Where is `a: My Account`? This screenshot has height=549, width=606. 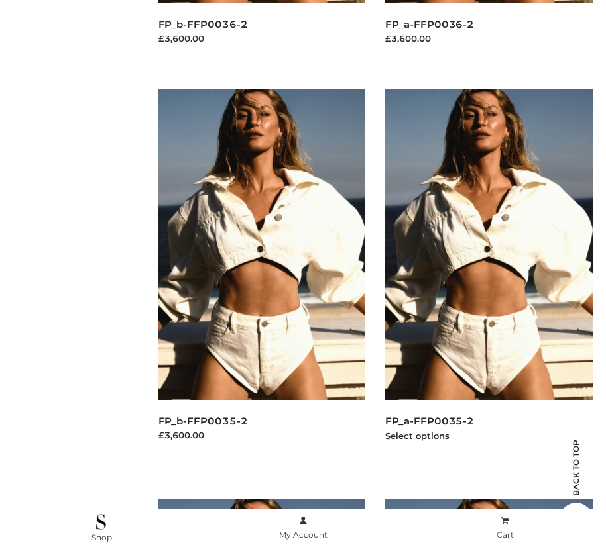
a: My Account is located at coordinates (303, 528).